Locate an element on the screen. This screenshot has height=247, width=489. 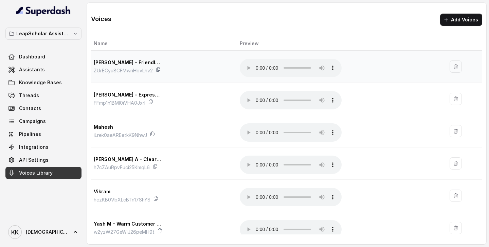
a: Contacts is located at coordinates (44, 108).